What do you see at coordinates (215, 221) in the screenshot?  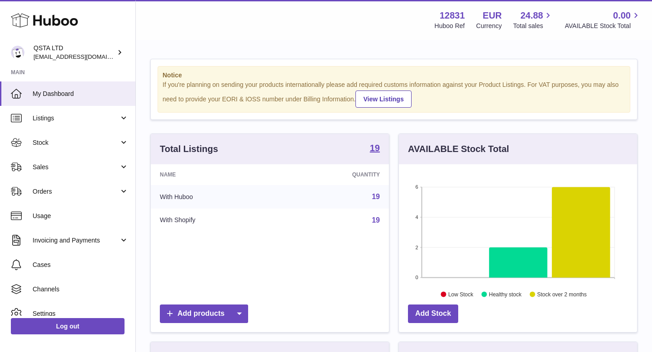 I see `td: With Shopify` at bounding box center [215, 221].